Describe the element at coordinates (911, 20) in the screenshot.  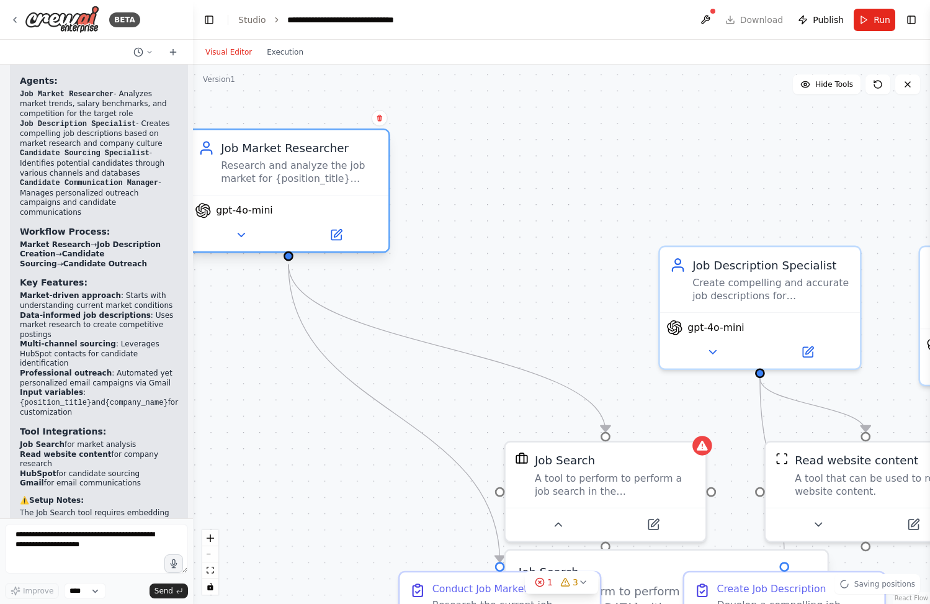
I see `button: Show right sidebar` at that location.